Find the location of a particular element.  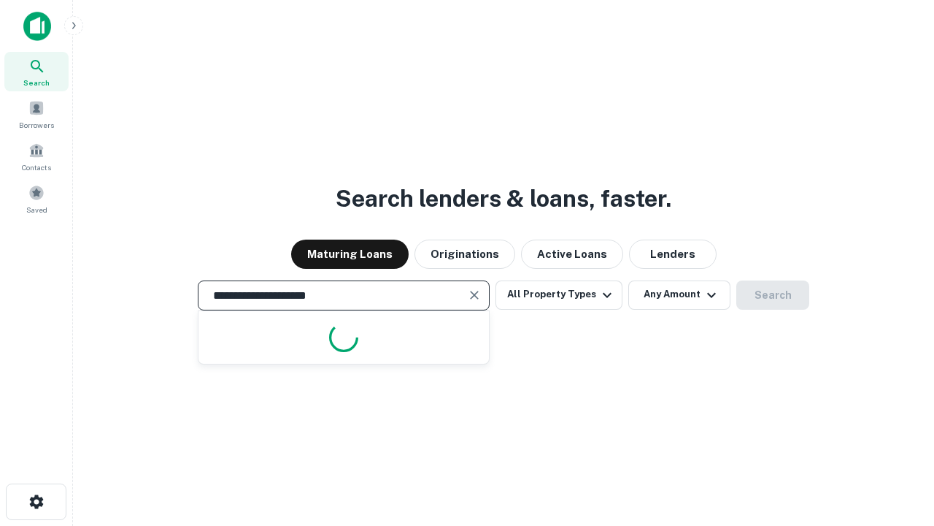

button: Any Amount is located at coordinates (680, 295).